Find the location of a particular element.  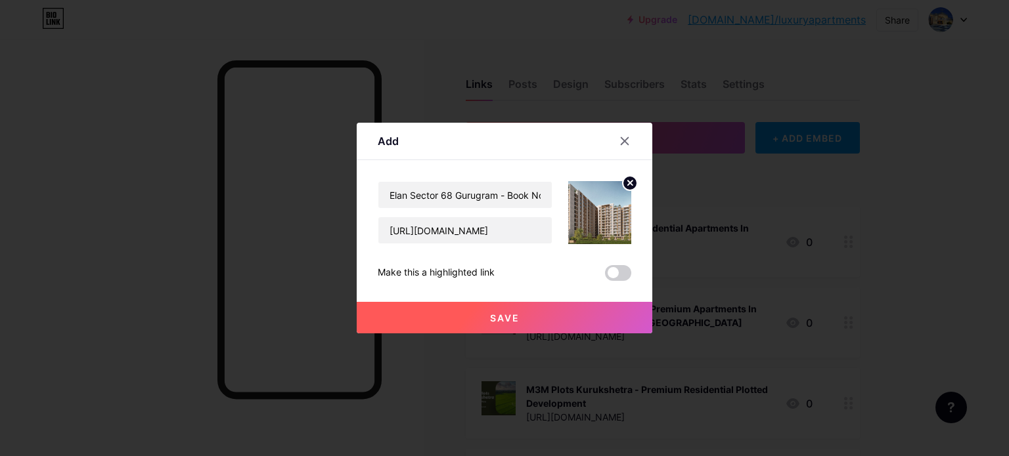

input: URL is located at coordinates (465, 231).